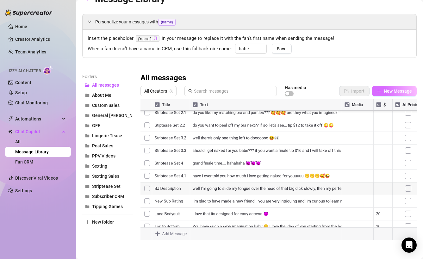 This screenshot has width=423, height=259. I want to click on span: New Message, so click(398, 91).